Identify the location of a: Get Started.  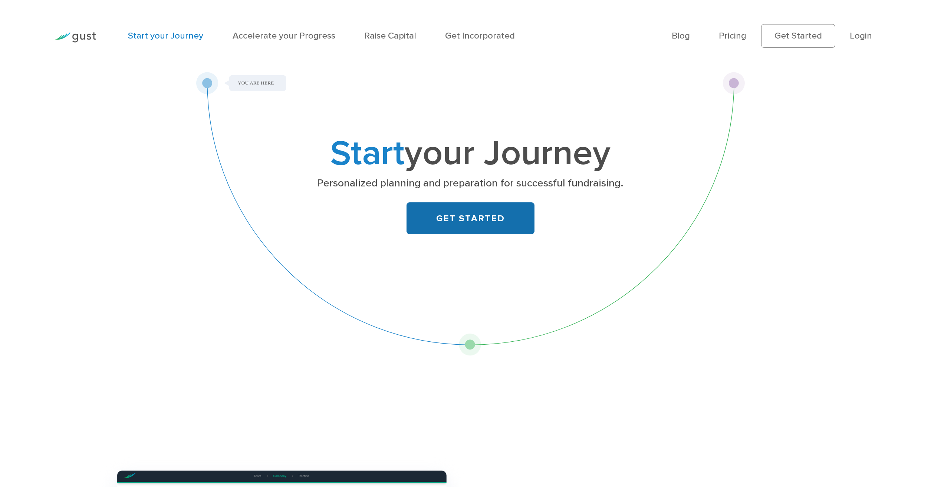
(798, 36).